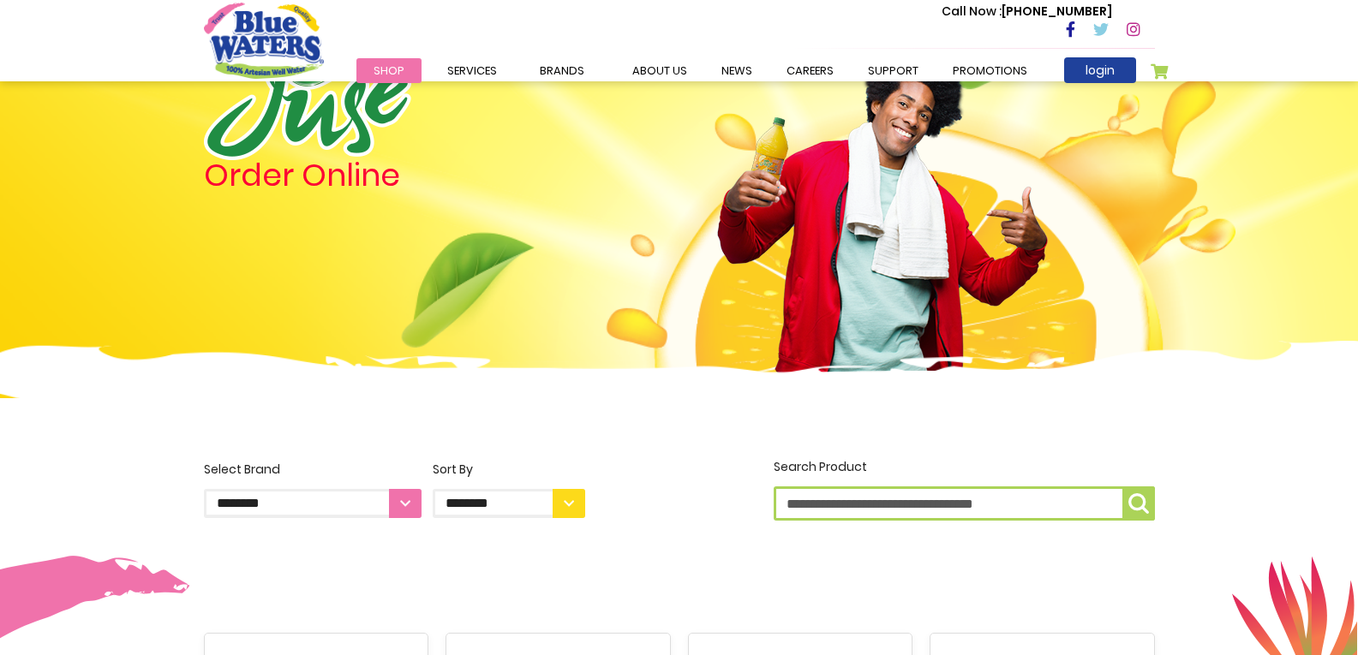 This screenshot has width=1358, height=655. What do you see at coordinates (307, 102) in the screenshot?
I see `img: logo` at bounding box center [307, 102].